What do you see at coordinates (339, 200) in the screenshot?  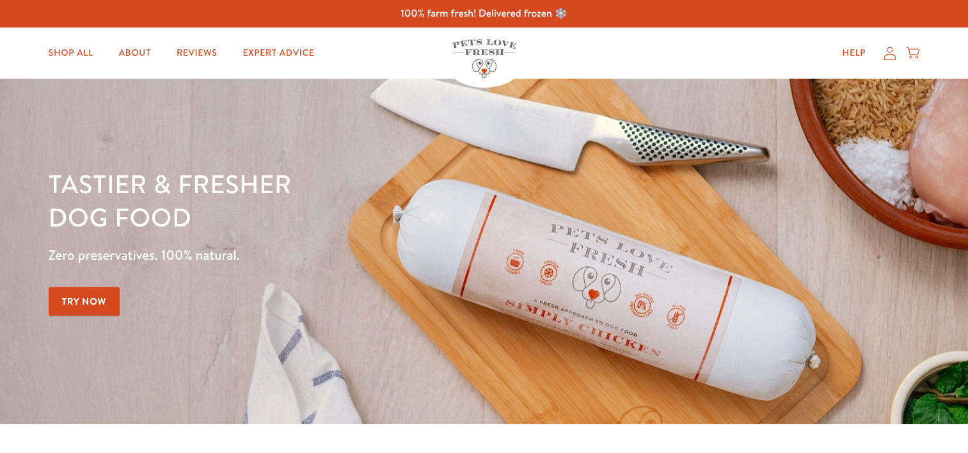 I see `h1: Tastier & fresher dog food` at bounding box center [339, 200].